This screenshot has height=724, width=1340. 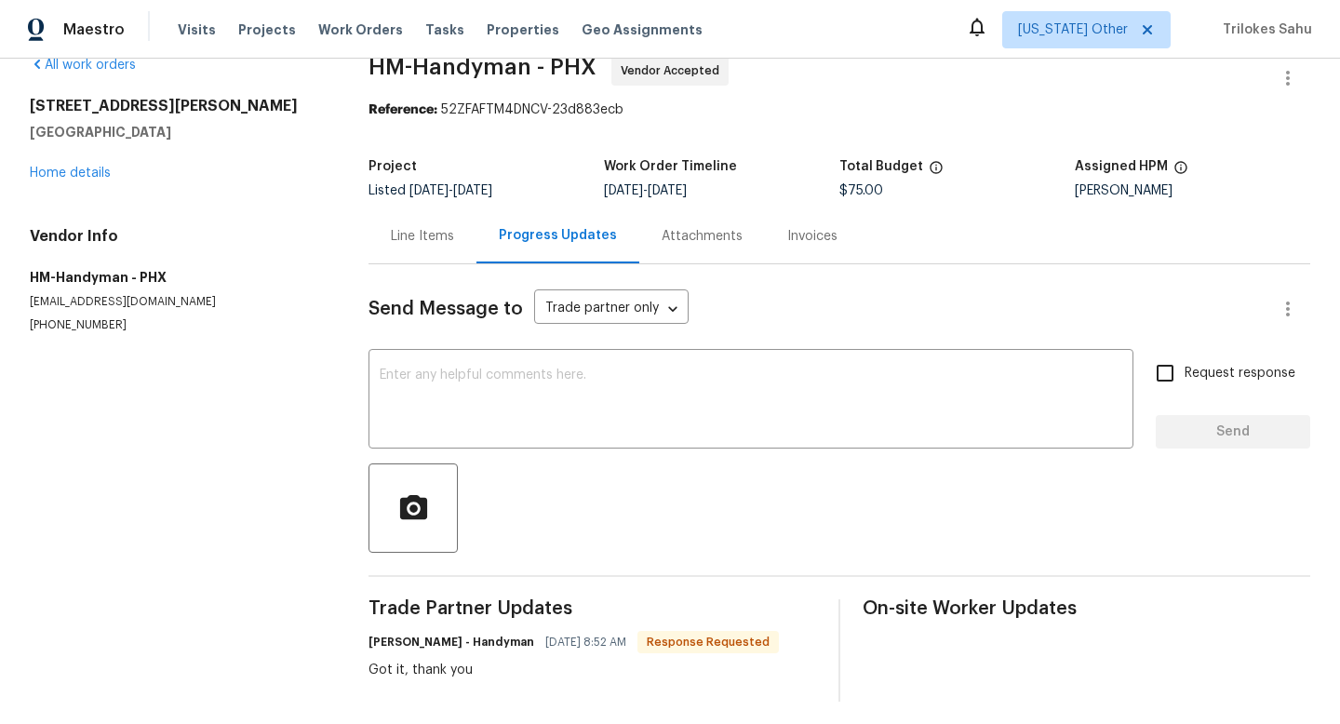 I want to click on span: $75.00, so click(x=861, y=191).